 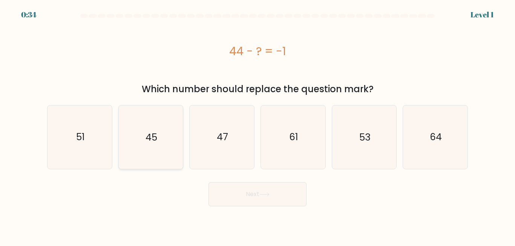 What do you see at coordinates (223, 137) in the screenshot?
I see `text: 47` at bounding box center [223, 137].